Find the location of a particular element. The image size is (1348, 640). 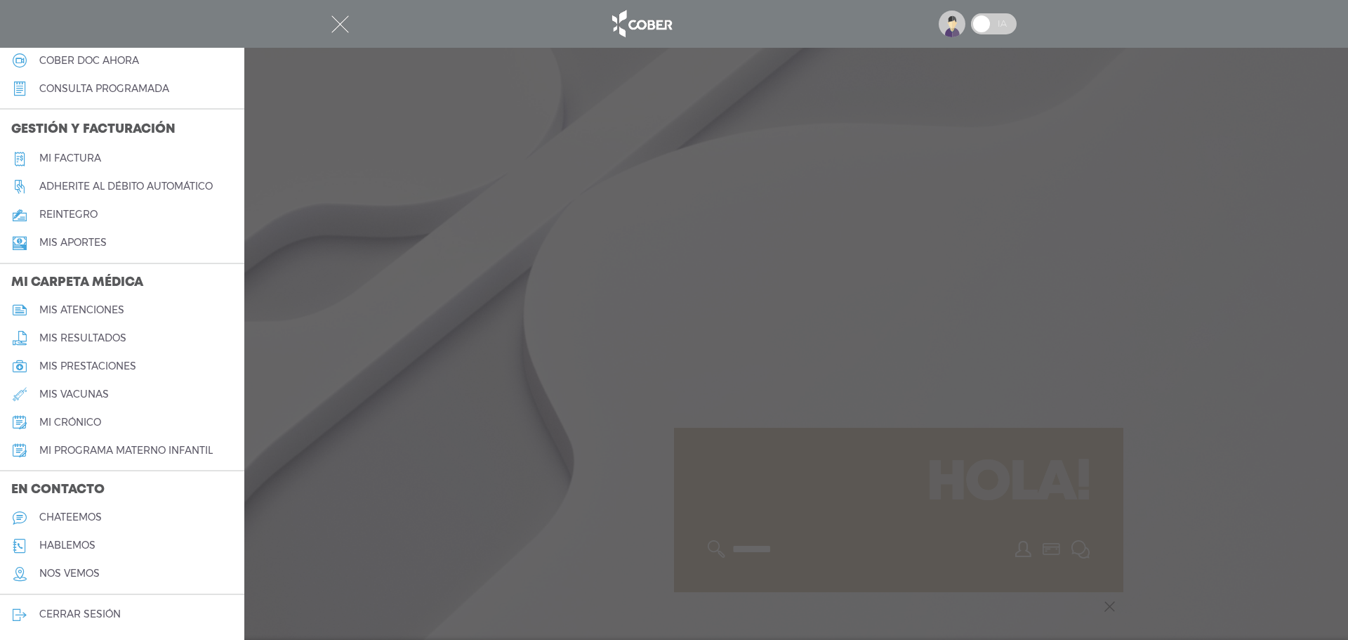

h5: Mi factura is located at coordinates (70, 158).